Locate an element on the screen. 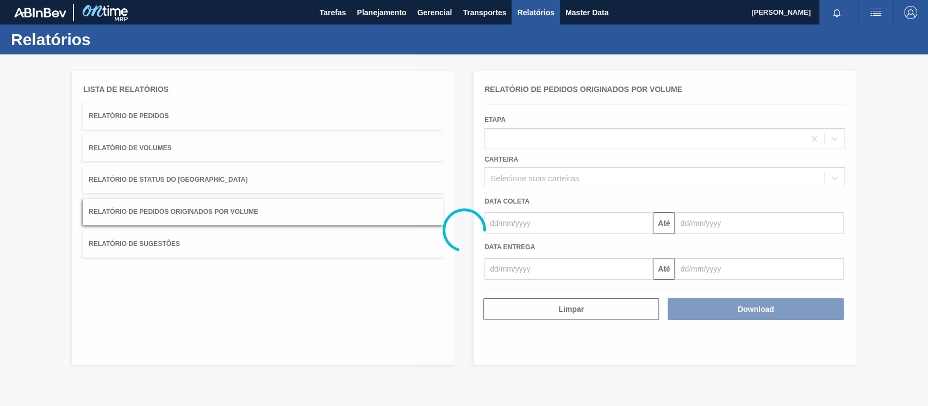  h1: Relatórios is located at coordinates (107, 39).